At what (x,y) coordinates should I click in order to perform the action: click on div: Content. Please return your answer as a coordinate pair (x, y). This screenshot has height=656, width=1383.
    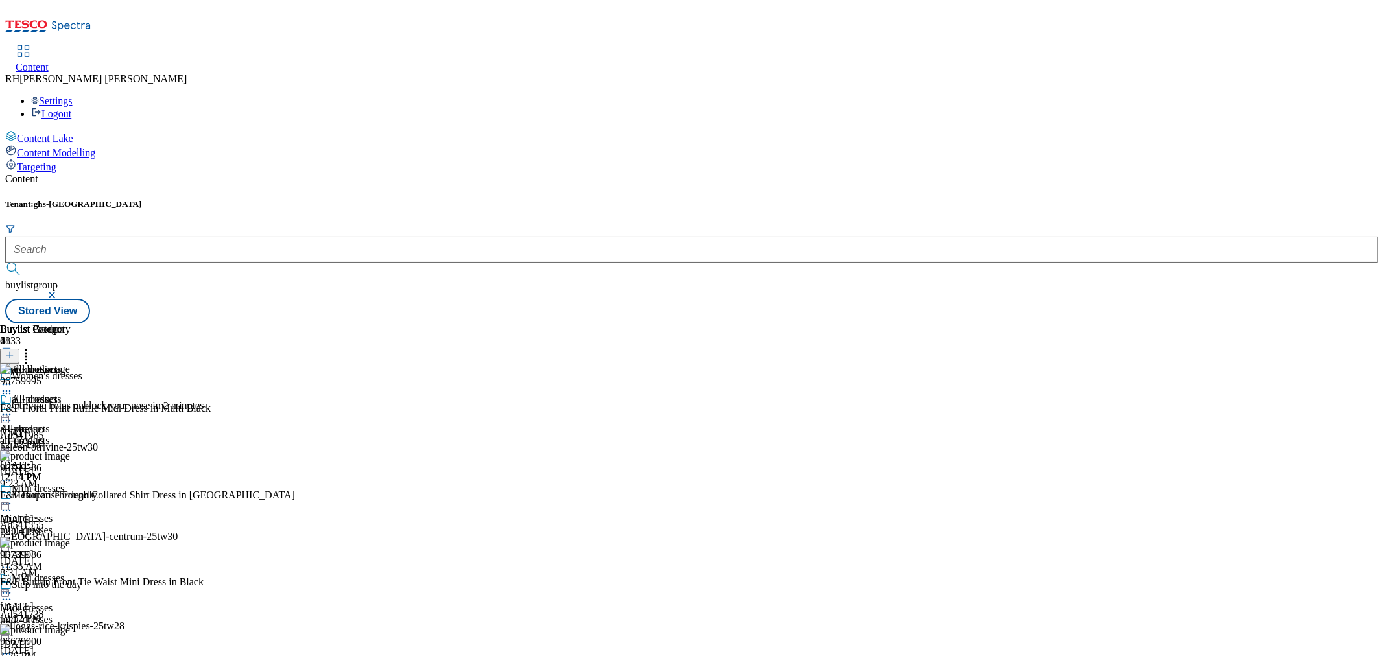
    Looking at the image, I should click on (691, 179).